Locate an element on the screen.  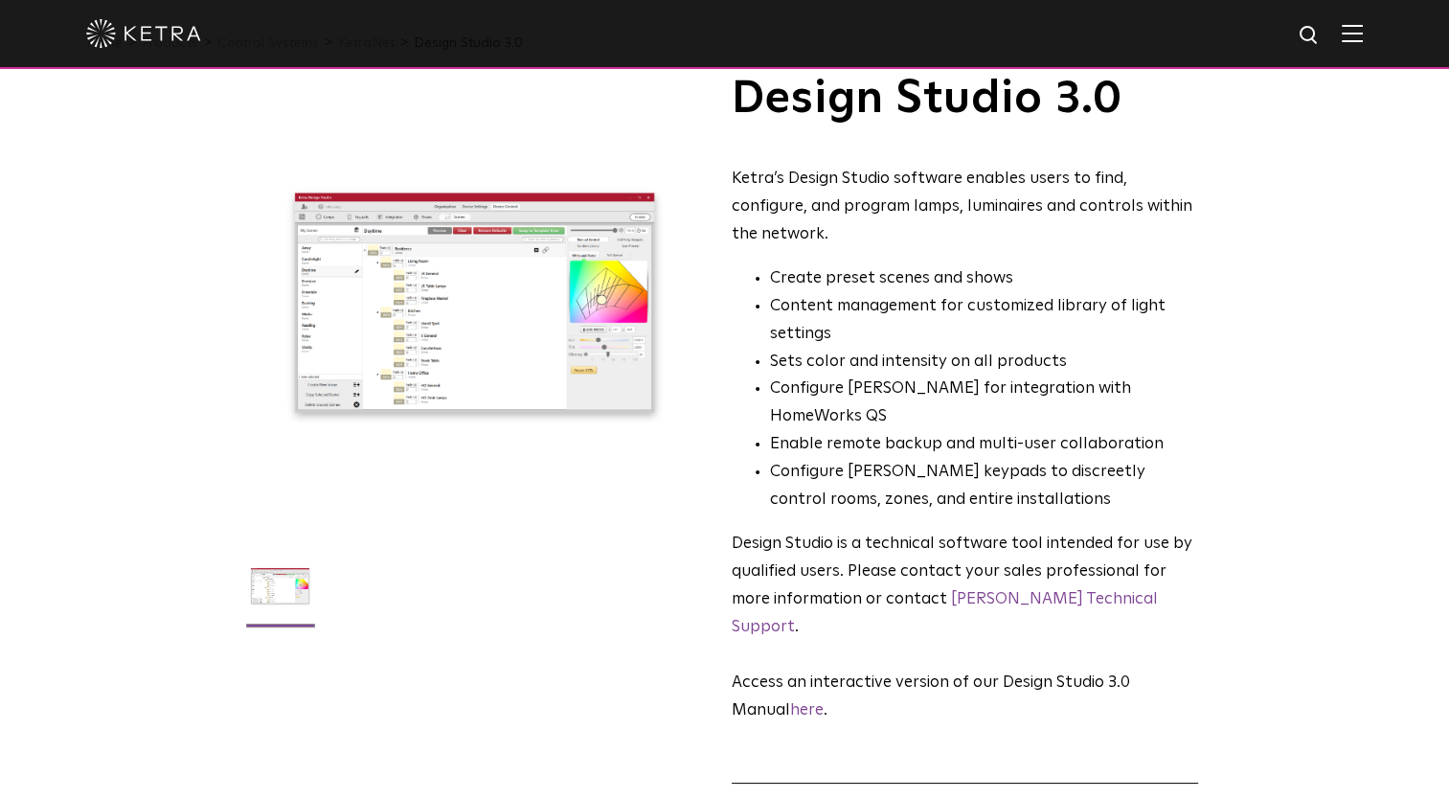
li: Create preset scenes and shows is located at coordinates (983, 279).